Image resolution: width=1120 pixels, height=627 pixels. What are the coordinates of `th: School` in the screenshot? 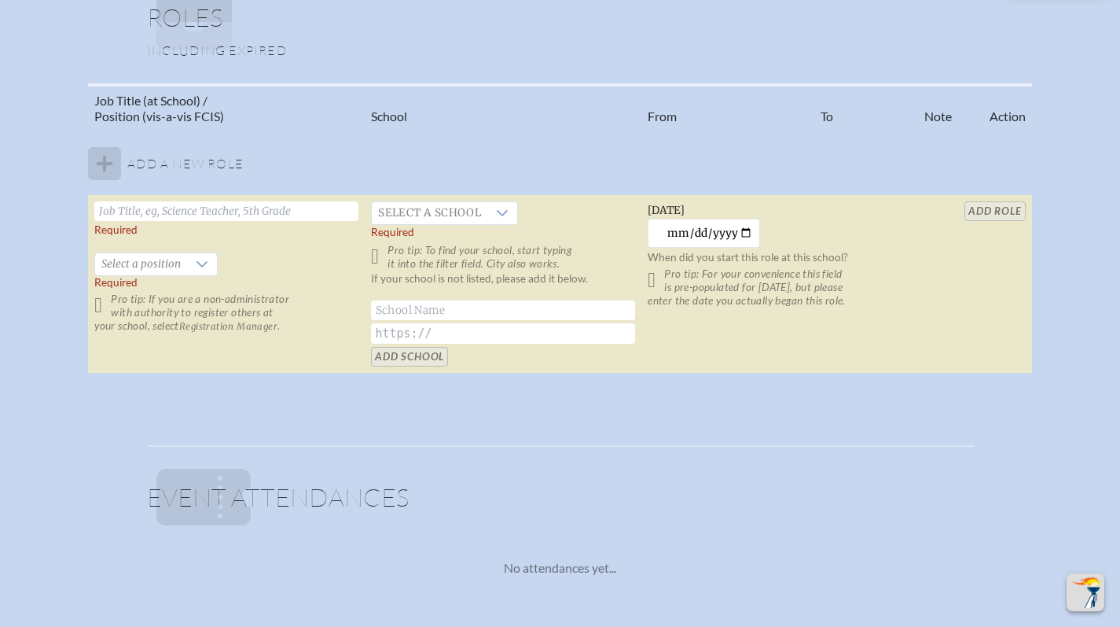 It's located at (503, 108).